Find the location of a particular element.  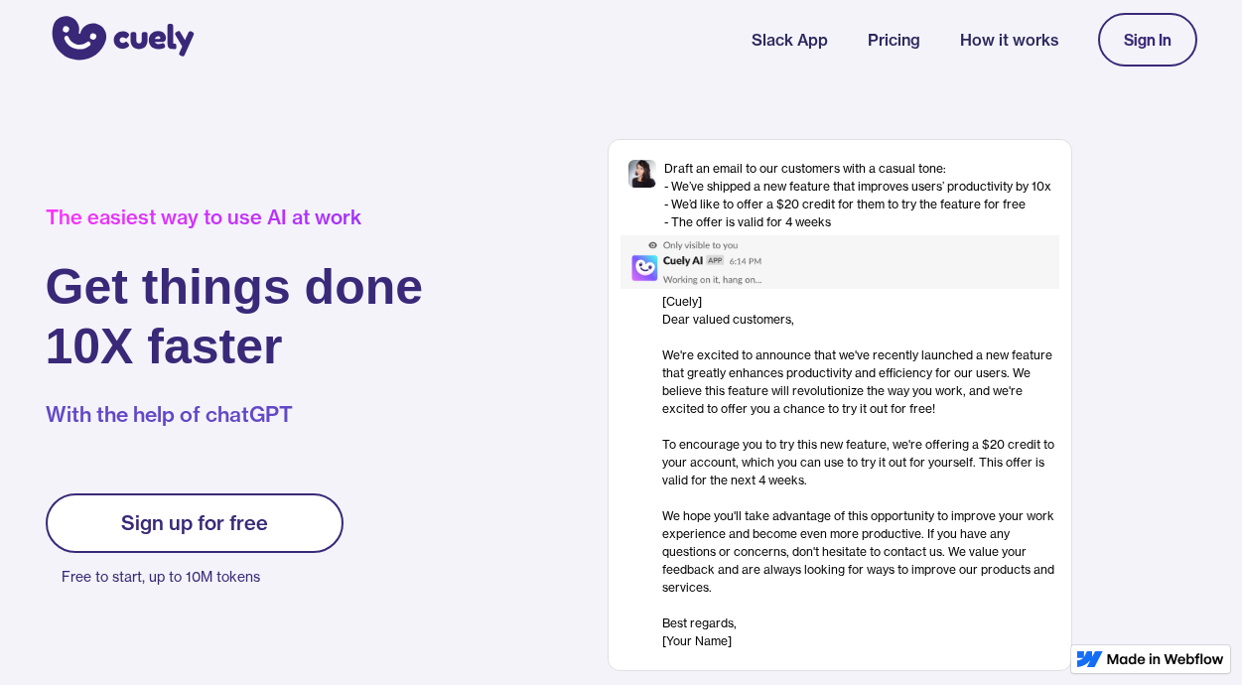

p: With the help of chatGPT is located at coordinates (234, 415).